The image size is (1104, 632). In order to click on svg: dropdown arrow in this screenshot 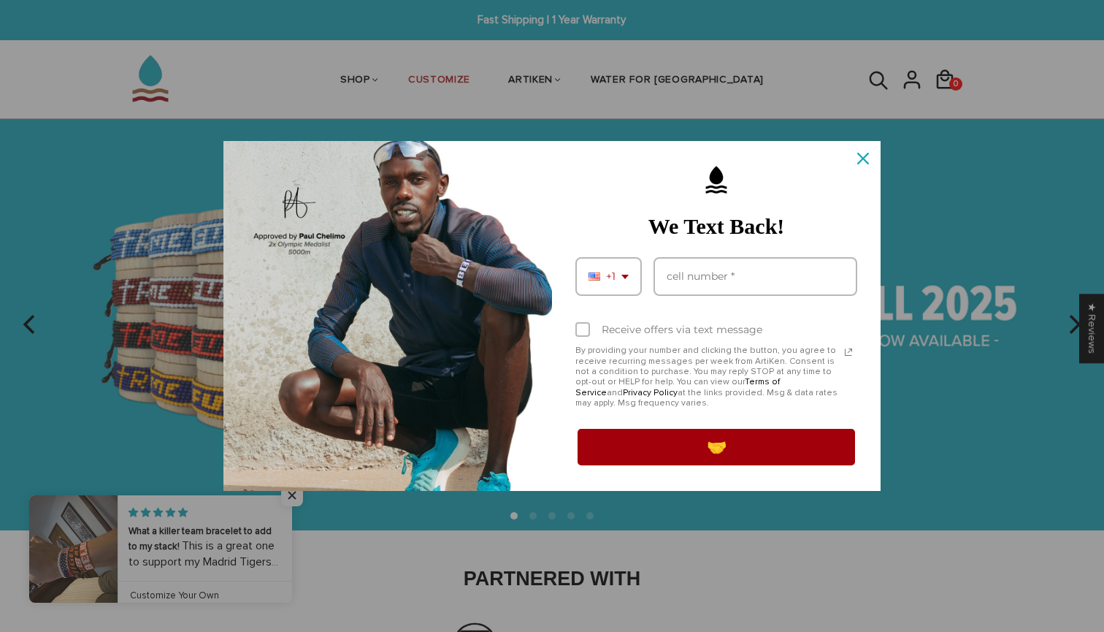, I will do `click(625, 277)`.